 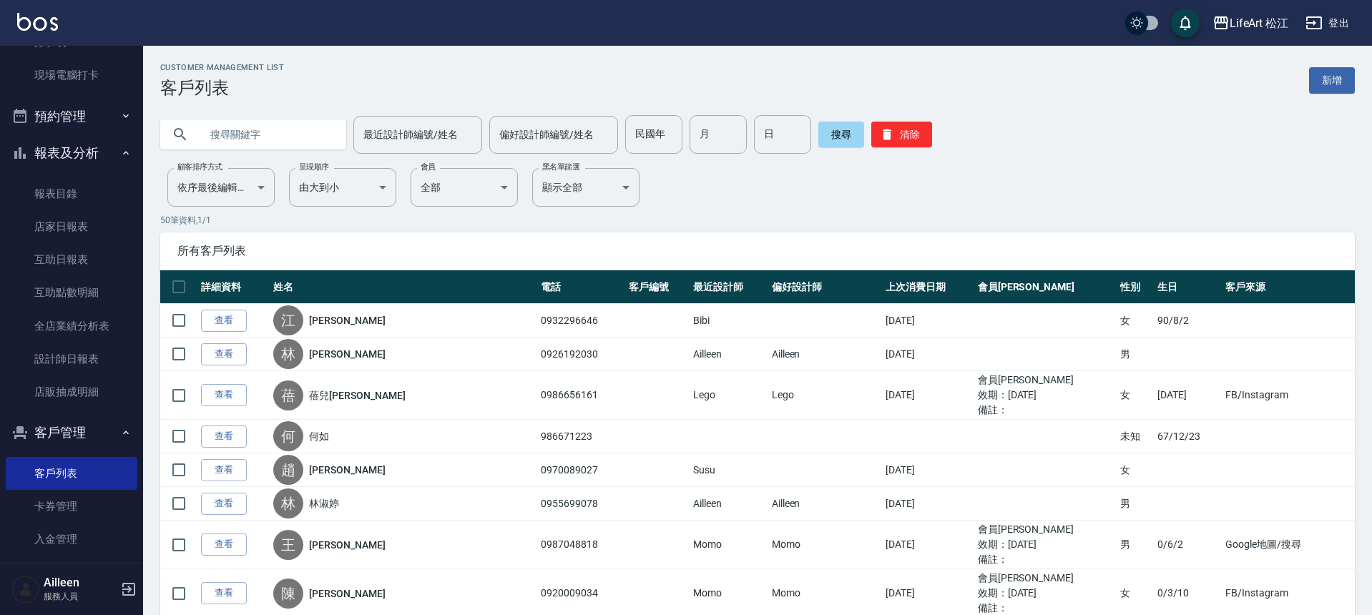 What do you see at coordinates (581, 287) in the screenshot?
I see `th: 電話` at bounding box center [581, 287].